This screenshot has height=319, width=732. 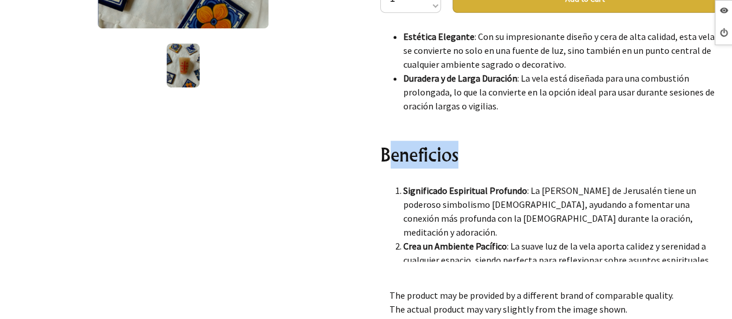 I want to click on li: : La suave luz de la vela aporta calidez y serenidad a cualquier espacio, siendo perfecta para re..., so click(x=560, y=253).